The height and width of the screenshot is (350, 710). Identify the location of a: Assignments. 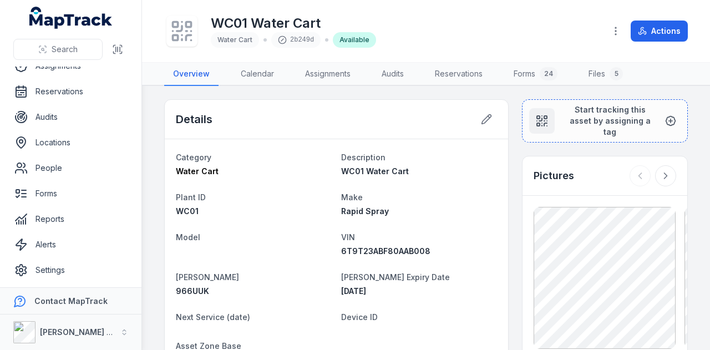
(328, 74).